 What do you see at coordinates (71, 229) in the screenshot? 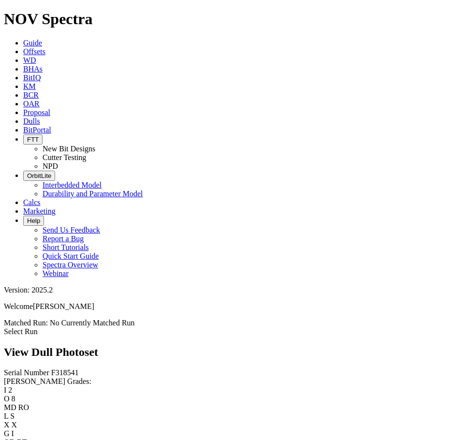
I see `a: Send Us Feedback` at bounding box center [71, 229].